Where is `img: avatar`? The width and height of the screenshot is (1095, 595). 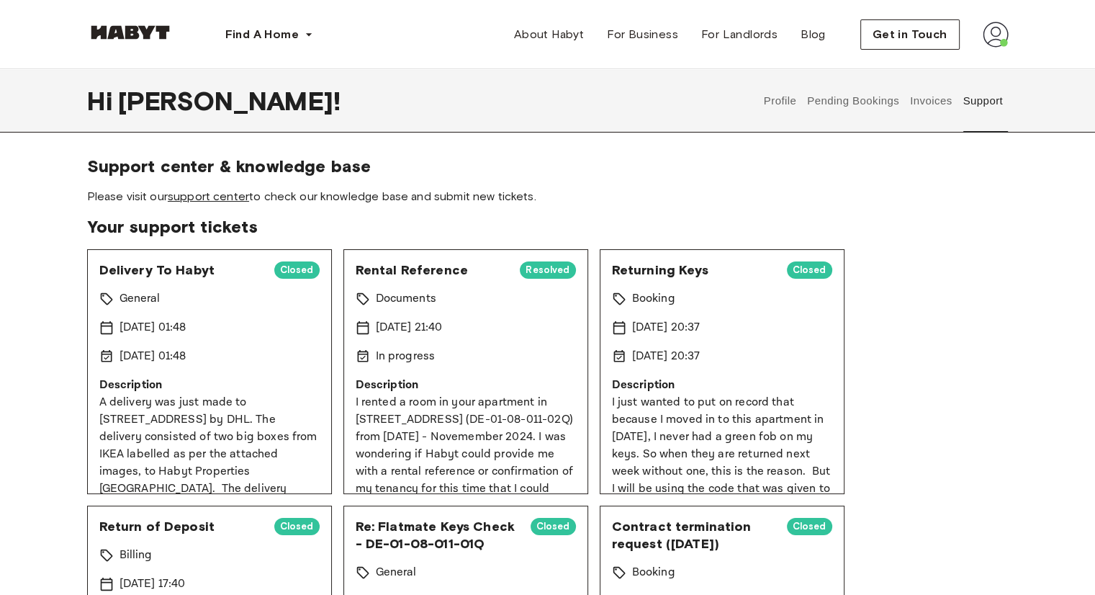
img: avatar is located at coordinates (996, 35).